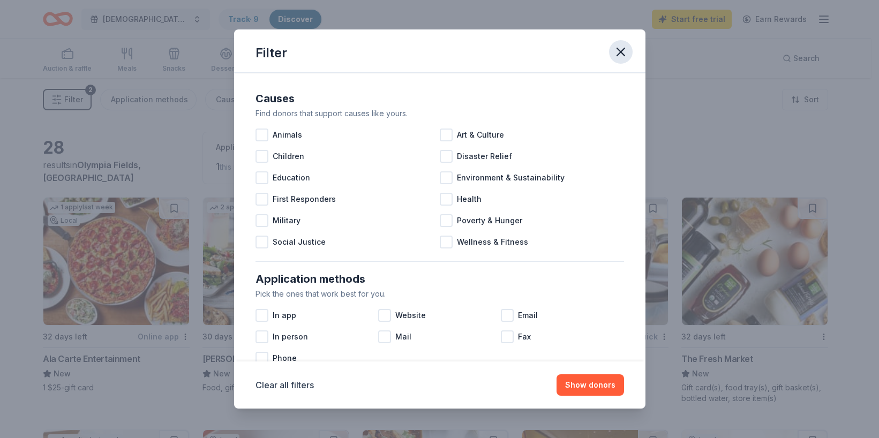  I want to click on span: Animals, so click(287, 135).